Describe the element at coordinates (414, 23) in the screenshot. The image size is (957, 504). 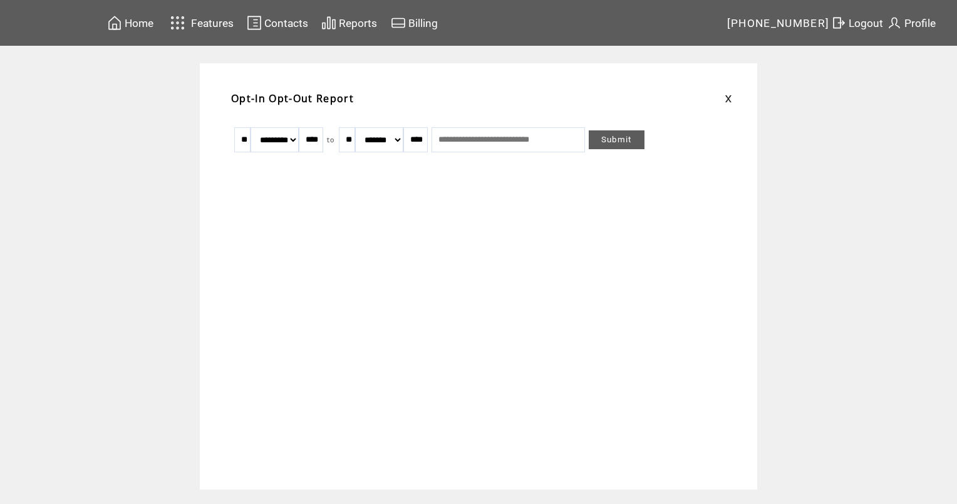
I see `a: Billing` at that location.